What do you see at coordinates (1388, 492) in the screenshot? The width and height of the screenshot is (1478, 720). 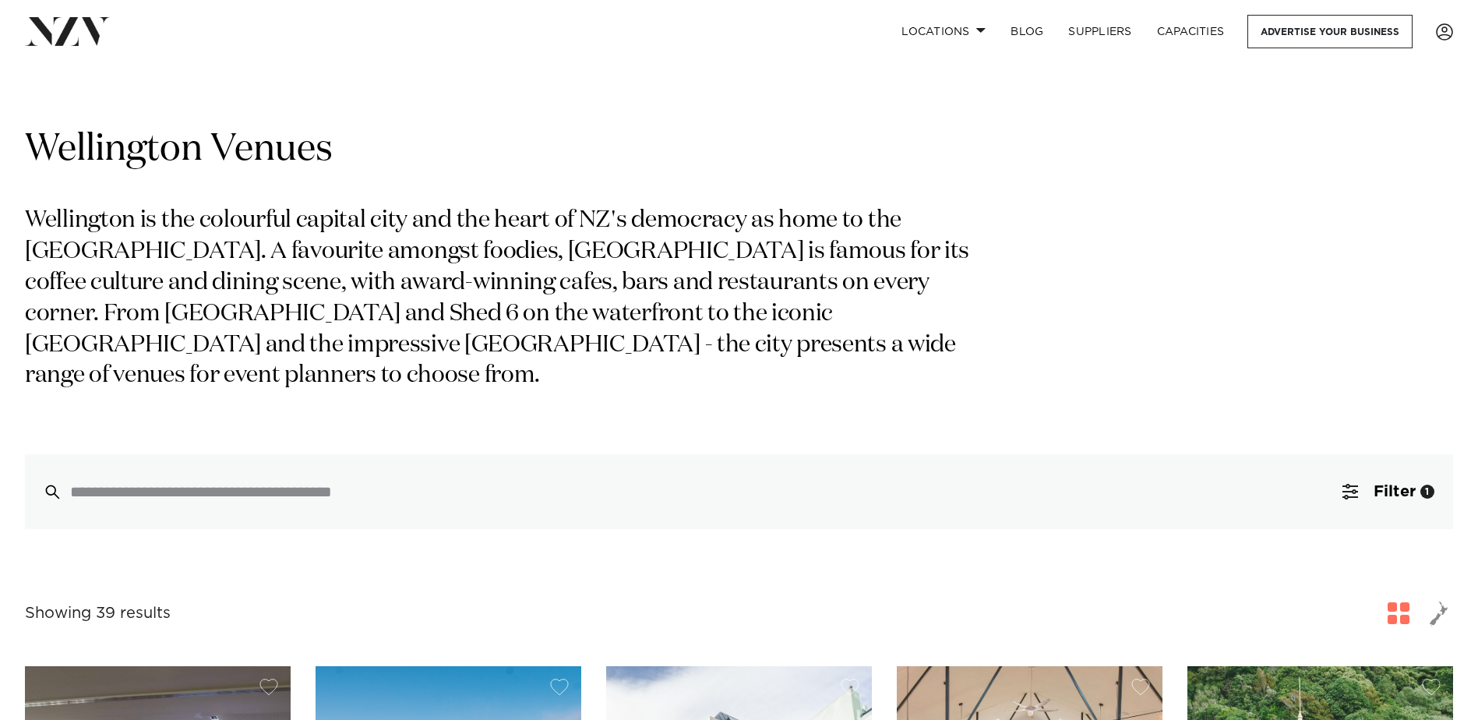 I see `button: Filter1` at bounding box center [1388, 492].